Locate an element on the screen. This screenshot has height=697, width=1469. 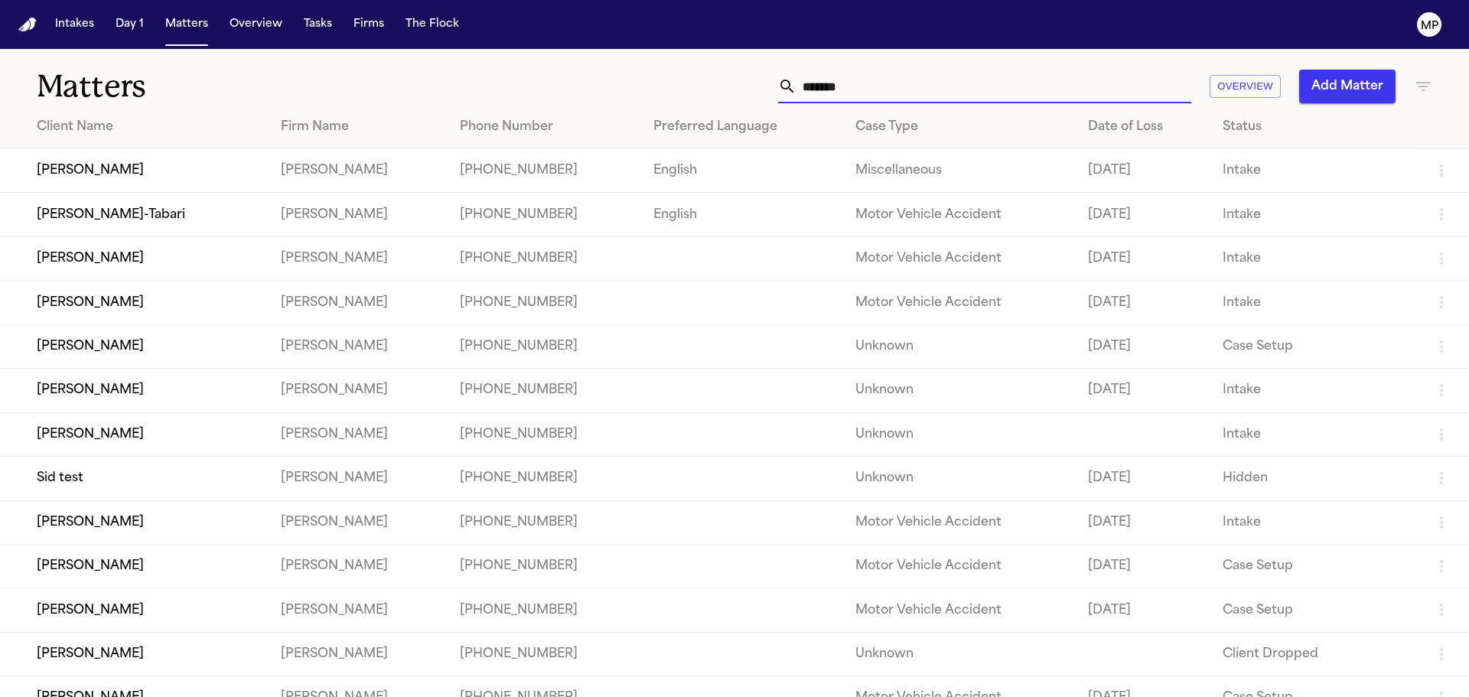
button: The Flock is located at coordinates (432, 24).